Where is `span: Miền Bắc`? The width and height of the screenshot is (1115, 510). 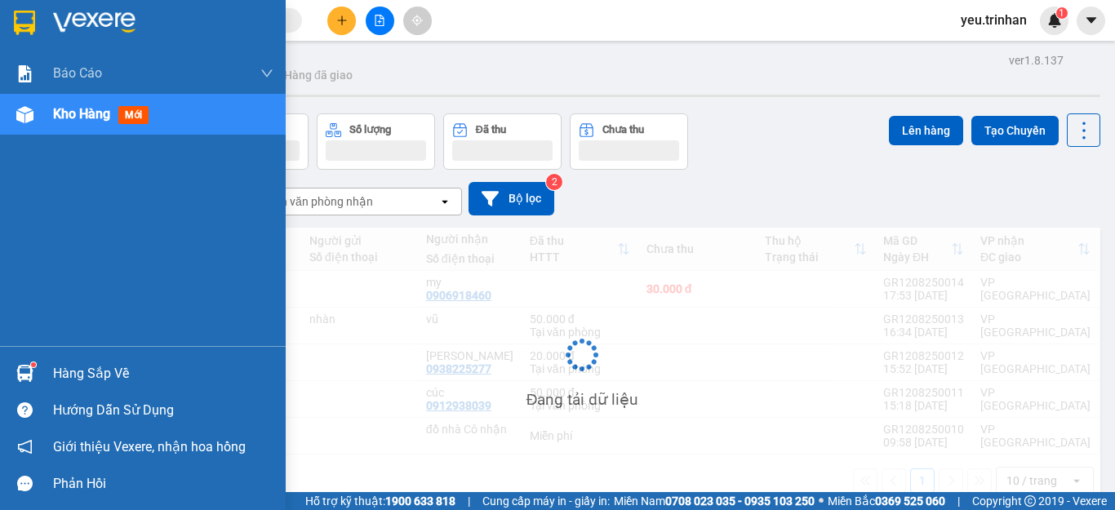 span: Miền Bắc is located at coordinates (887, 501).